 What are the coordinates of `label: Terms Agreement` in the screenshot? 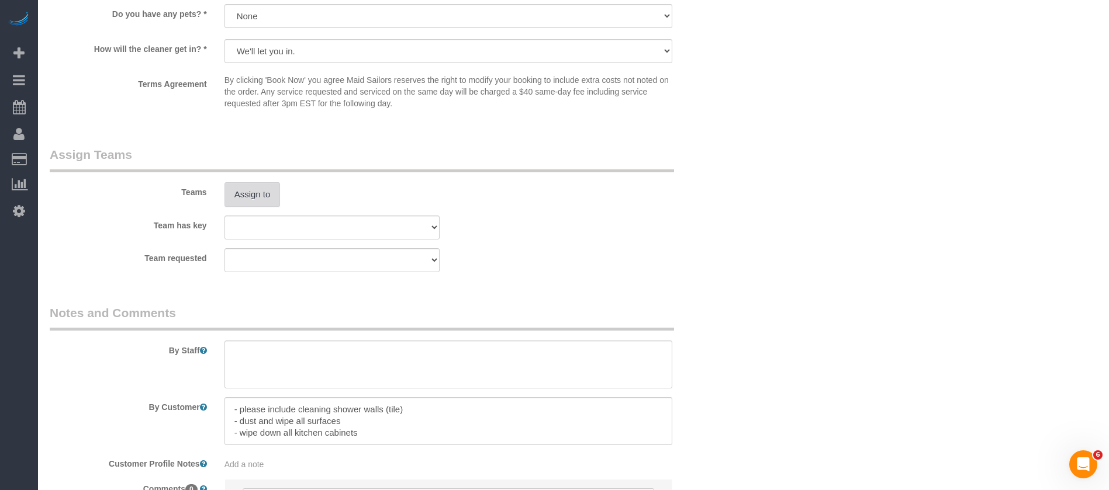 It's located at (128, 82).